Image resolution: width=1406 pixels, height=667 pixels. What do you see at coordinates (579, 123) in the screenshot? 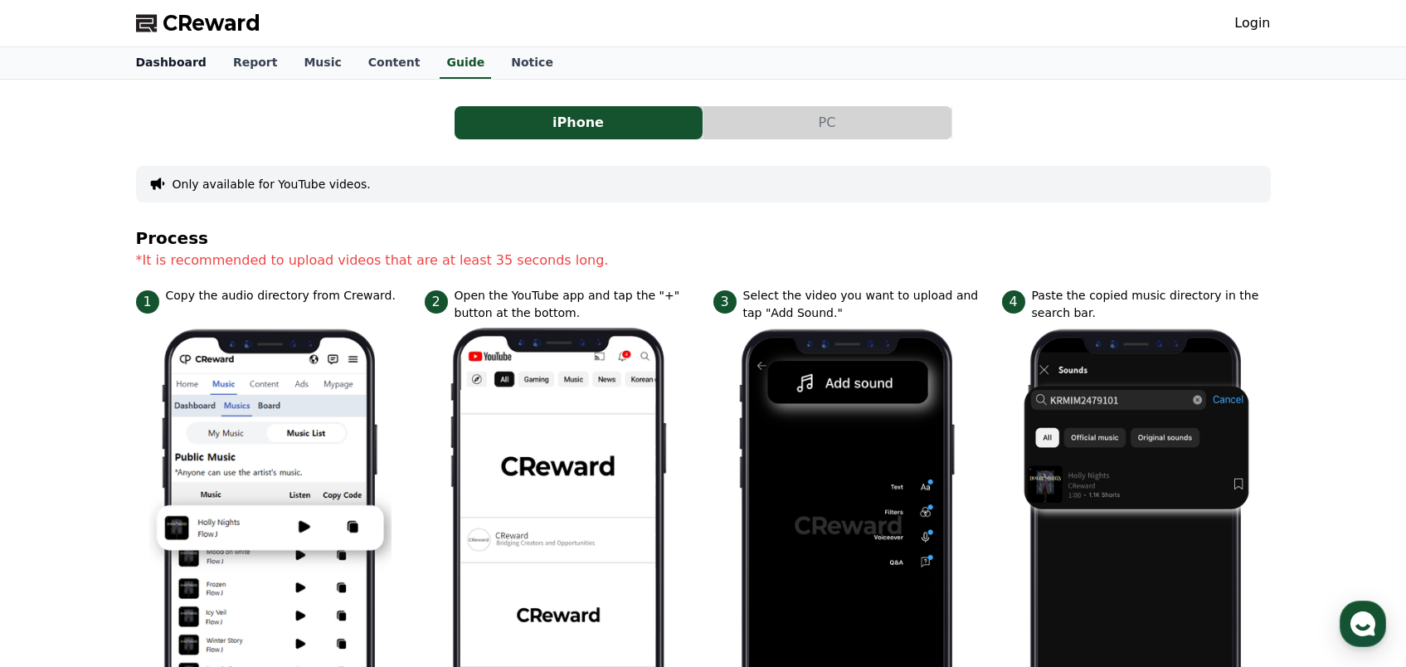
I see `a: iPhone` at bounding box center [579, 123].